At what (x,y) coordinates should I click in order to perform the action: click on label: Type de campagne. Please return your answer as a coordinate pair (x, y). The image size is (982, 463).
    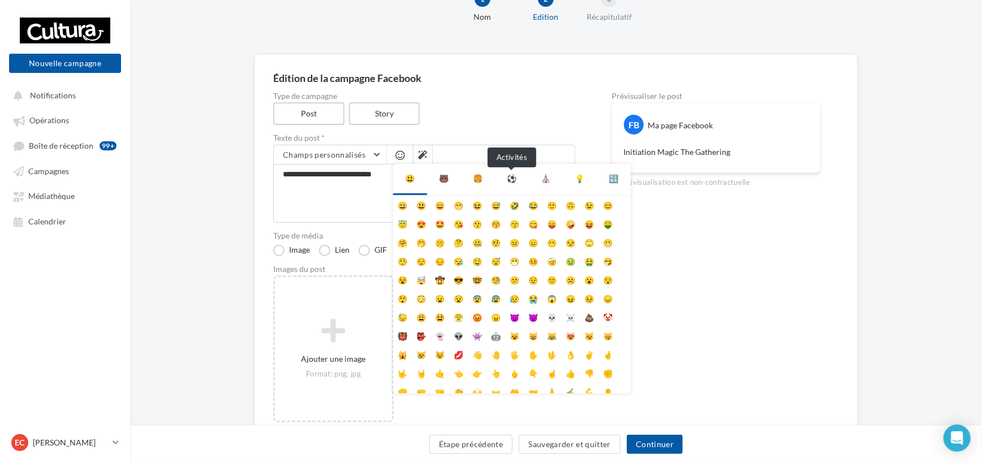
    Looking at the image, I should click on (424, 96).